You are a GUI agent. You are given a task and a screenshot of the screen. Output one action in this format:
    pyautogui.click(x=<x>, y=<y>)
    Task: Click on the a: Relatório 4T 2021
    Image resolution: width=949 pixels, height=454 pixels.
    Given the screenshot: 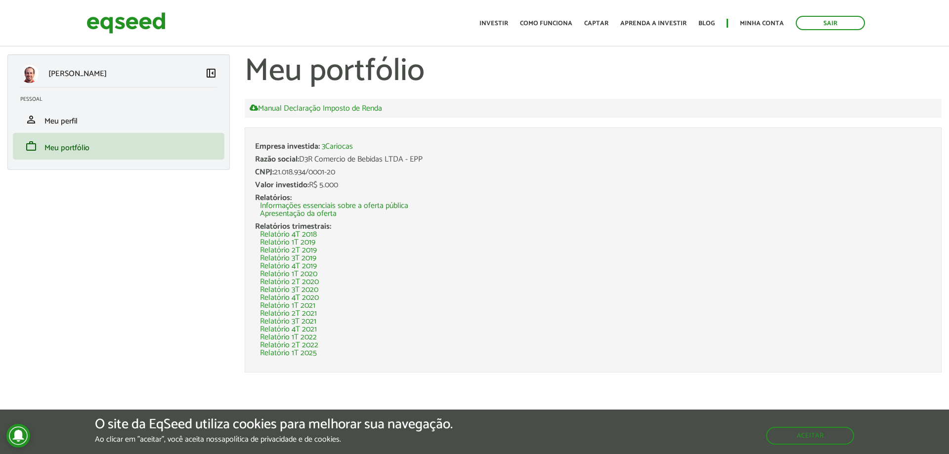 What is the action you would take?
    pyautogui.click(x=288, y=330)
    